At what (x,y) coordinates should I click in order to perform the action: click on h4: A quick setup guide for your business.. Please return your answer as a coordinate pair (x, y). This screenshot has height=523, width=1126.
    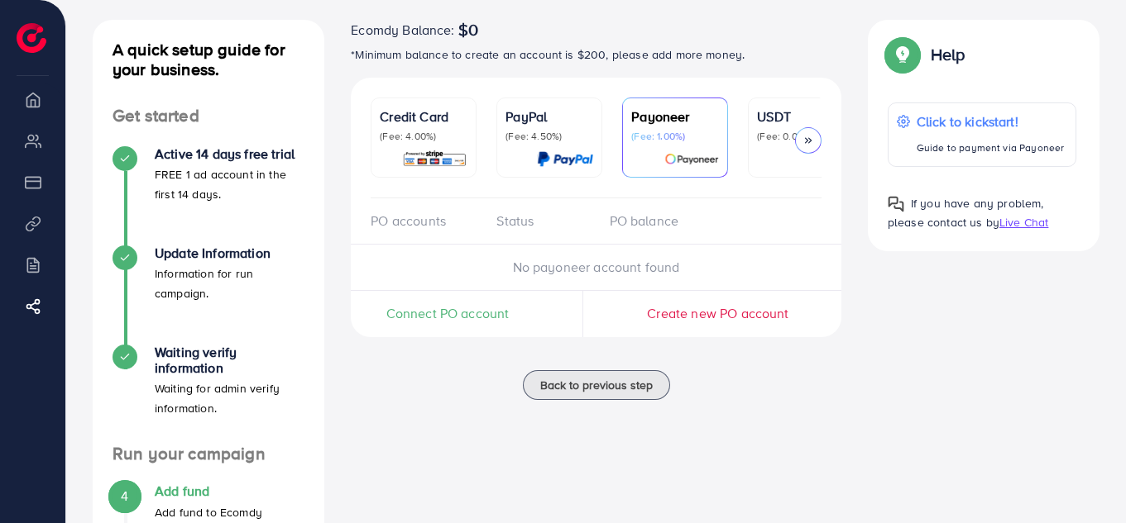
    Looking at the image, I should click on (208, 60).